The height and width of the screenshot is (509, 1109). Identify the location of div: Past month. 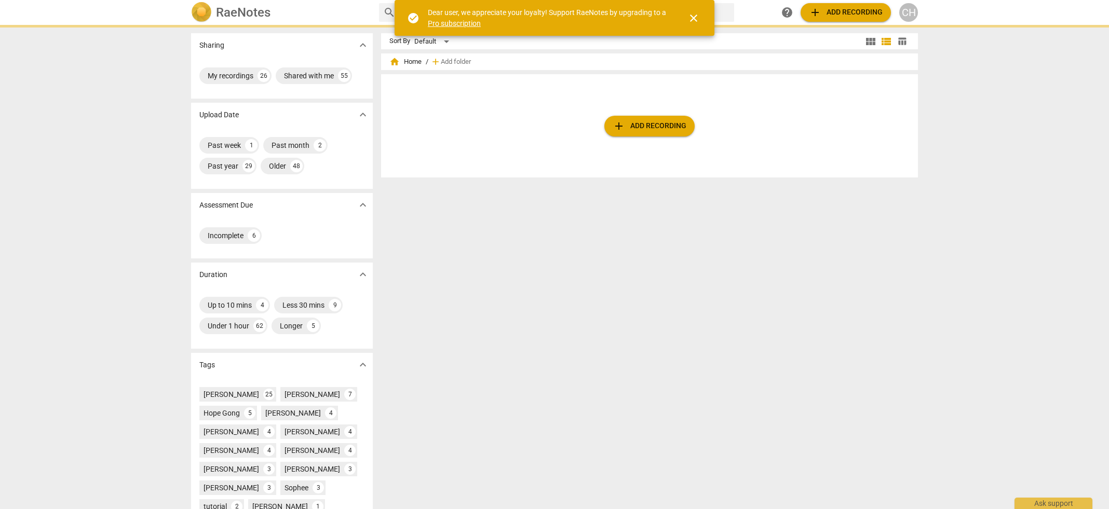
(290, 145).